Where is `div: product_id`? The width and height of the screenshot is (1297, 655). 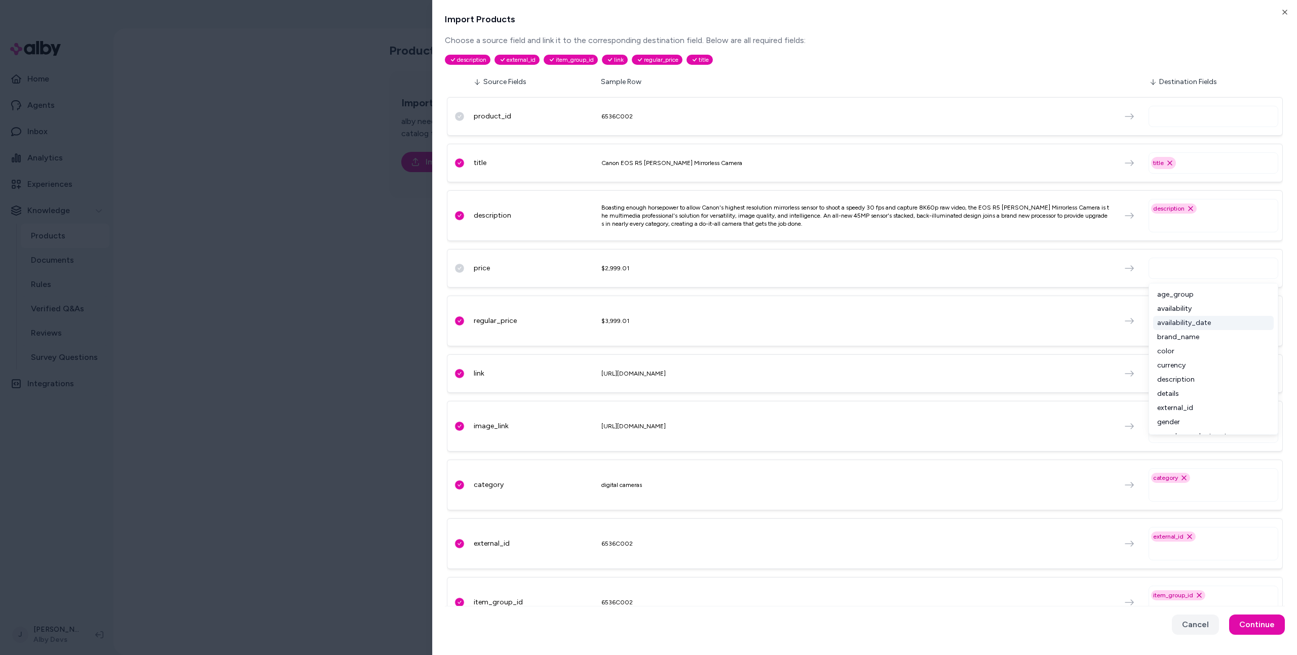
div: product_id is located at coordinates (534, 116).